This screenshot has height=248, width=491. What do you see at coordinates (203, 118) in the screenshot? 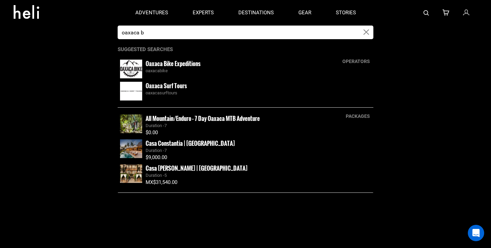
I see `small: All Mountain/Enduro - 7 Day Oaxaca MTB Adventure` at bounding box center [203, 118].